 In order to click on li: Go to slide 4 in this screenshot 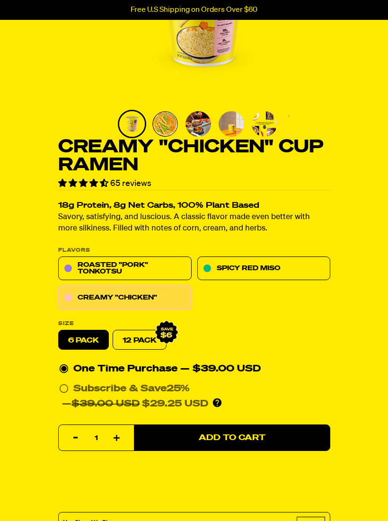, I will do `click(231, 124)`.